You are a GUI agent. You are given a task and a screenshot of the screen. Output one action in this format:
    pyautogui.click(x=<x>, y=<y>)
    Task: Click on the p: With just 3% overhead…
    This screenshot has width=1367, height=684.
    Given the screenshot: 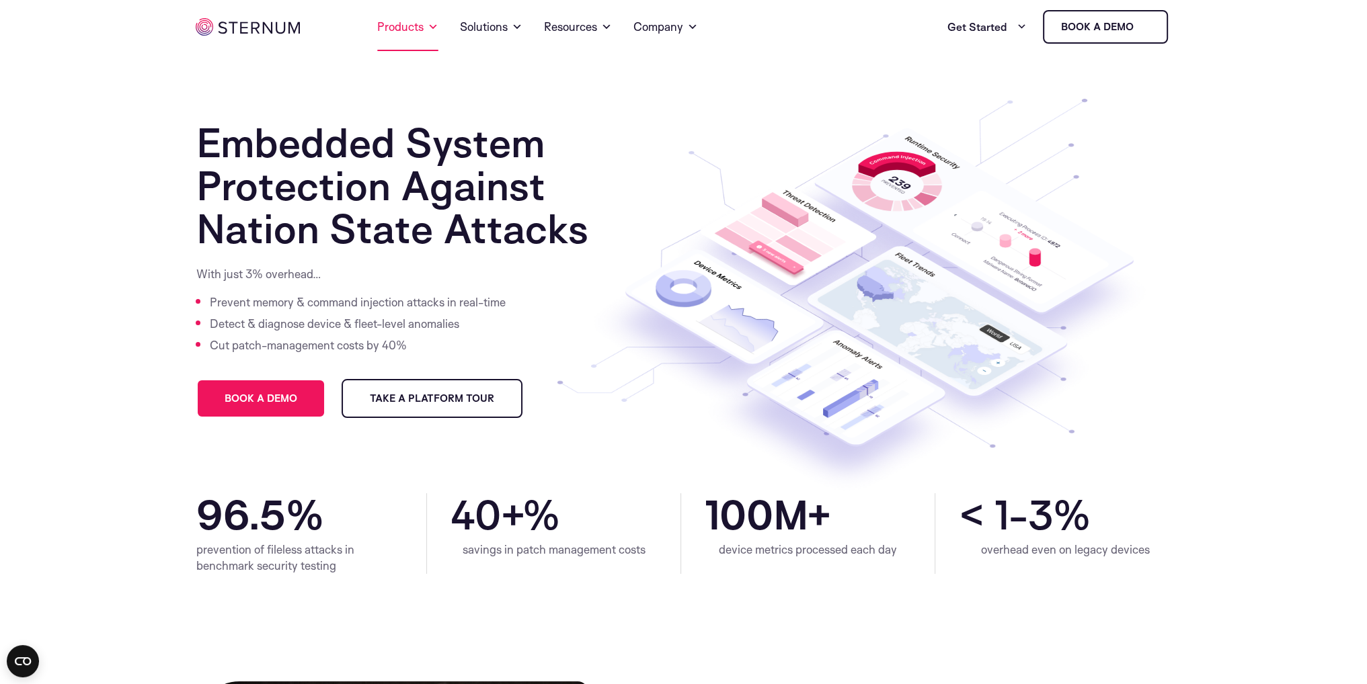 What is the action you would take?
    pyautogui.click(x=352, y=274)
    